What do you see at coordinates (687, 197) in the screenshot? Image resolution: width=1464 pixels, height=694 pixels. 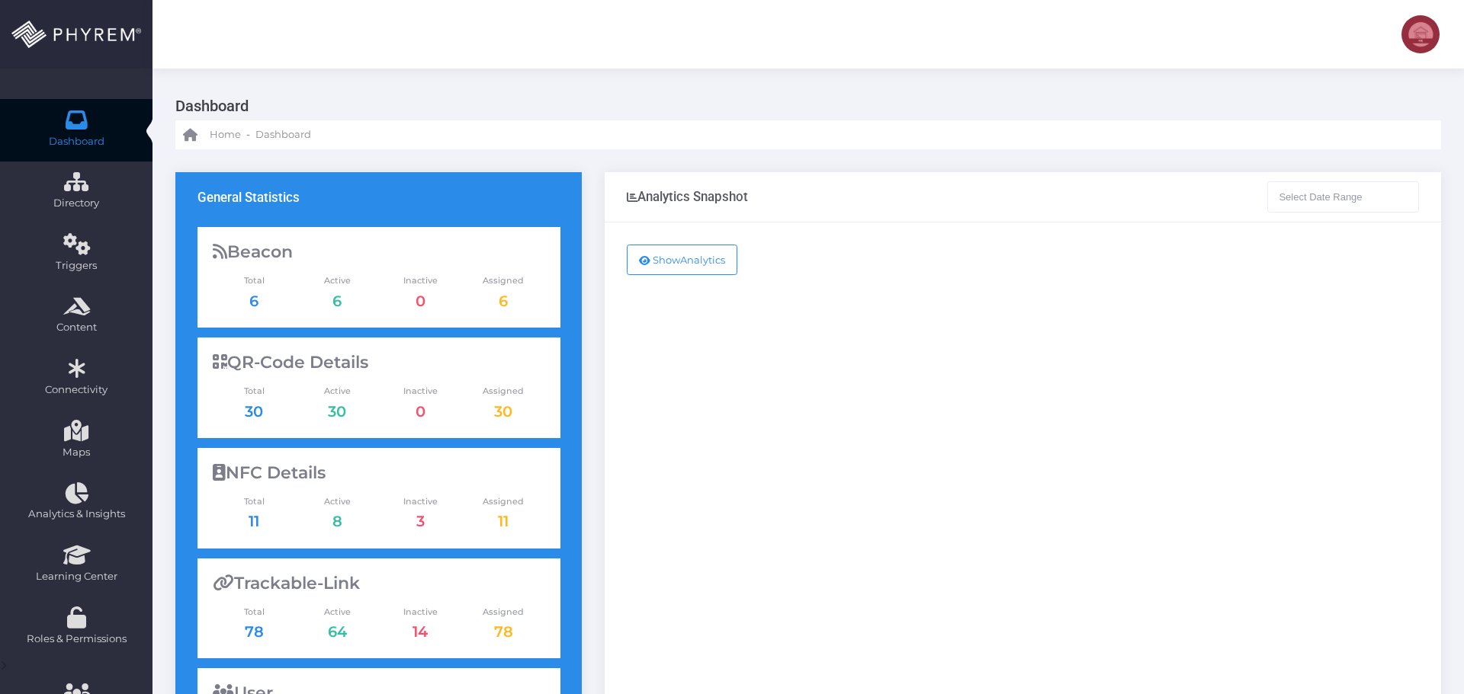 I see `div: Analytics Snapshot` at bounding box center [687, 197].